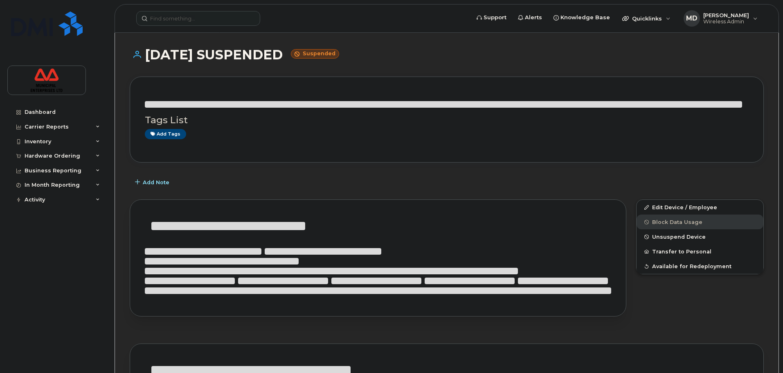  What do you see at coordinates (700, 251) in the screenshot?
I see `button: Transfer to Personal` at bounding box center [700, 251].